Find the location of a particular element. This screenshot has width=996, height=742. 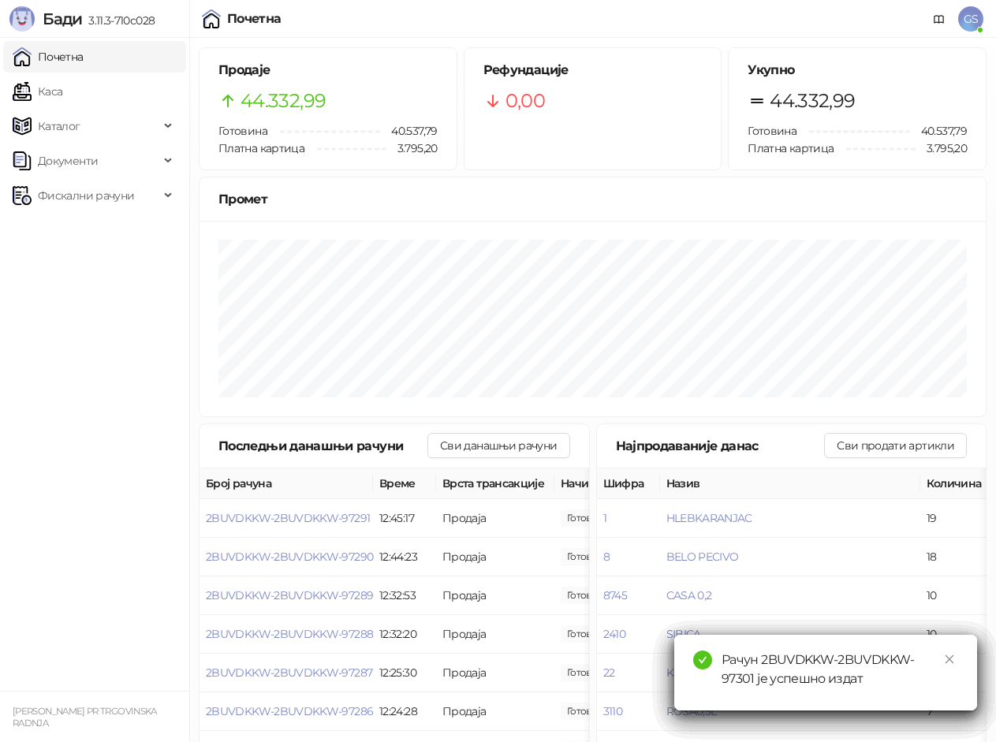

img: Logo is located at coordinates (22, 19).